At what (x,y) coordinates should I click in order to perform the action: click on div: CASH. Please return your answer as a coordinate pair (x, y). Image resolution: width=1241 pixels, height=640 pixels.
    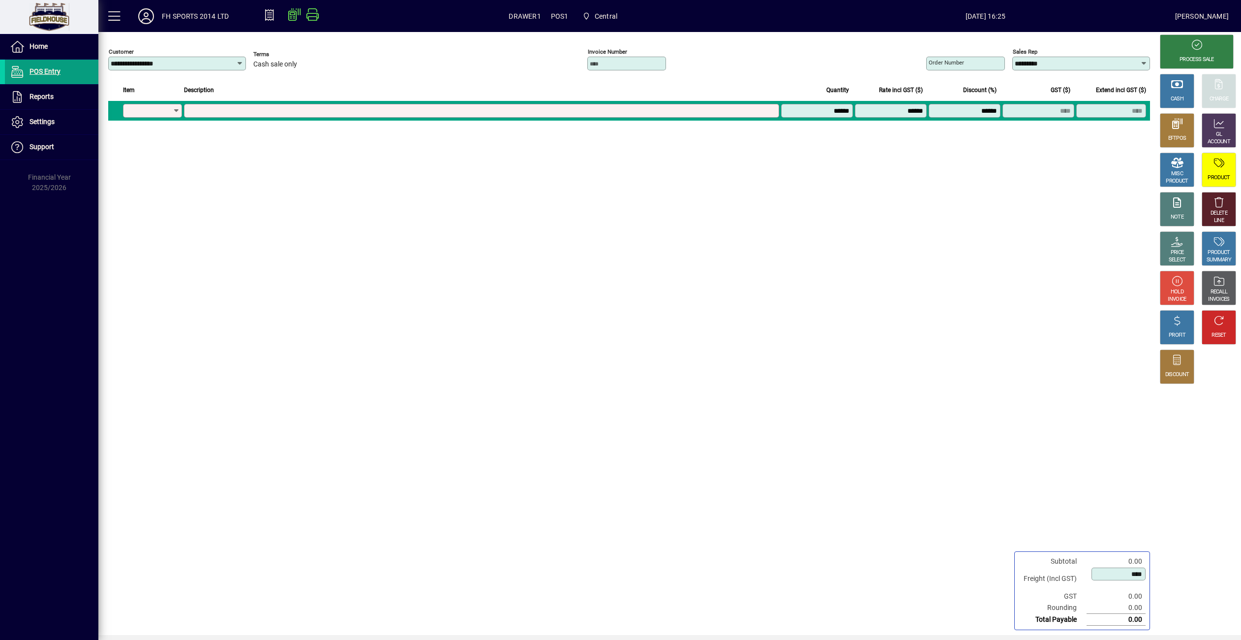
    Looking at the image, I should click on (1177, 99).